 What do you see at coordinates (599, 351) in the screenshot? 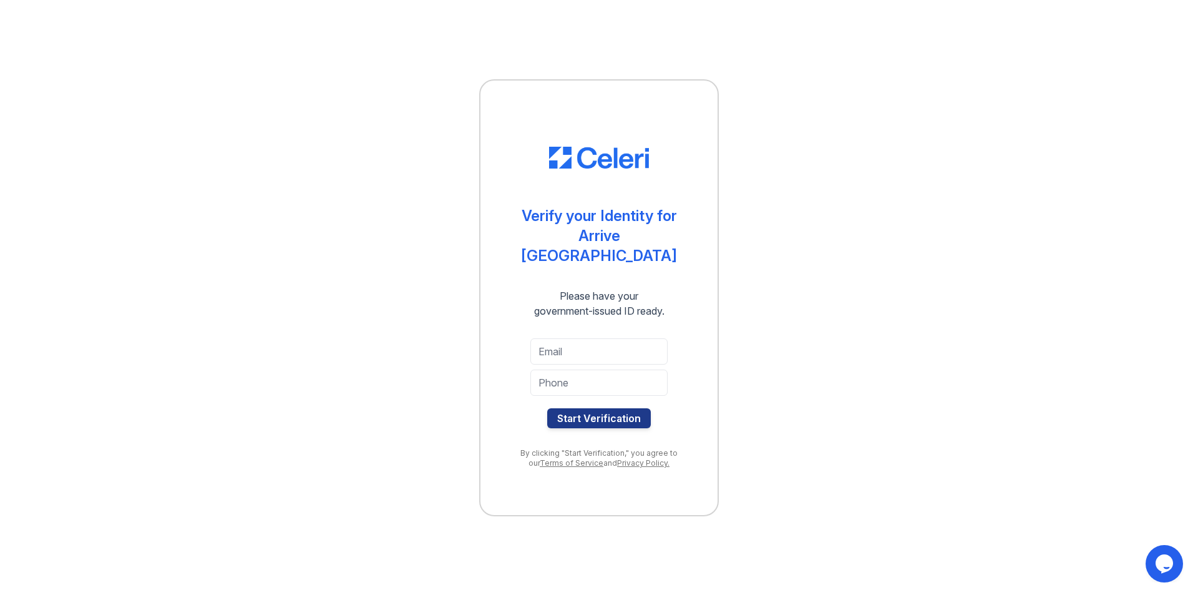
I see `input: Email` at bounding box center [599, 351].